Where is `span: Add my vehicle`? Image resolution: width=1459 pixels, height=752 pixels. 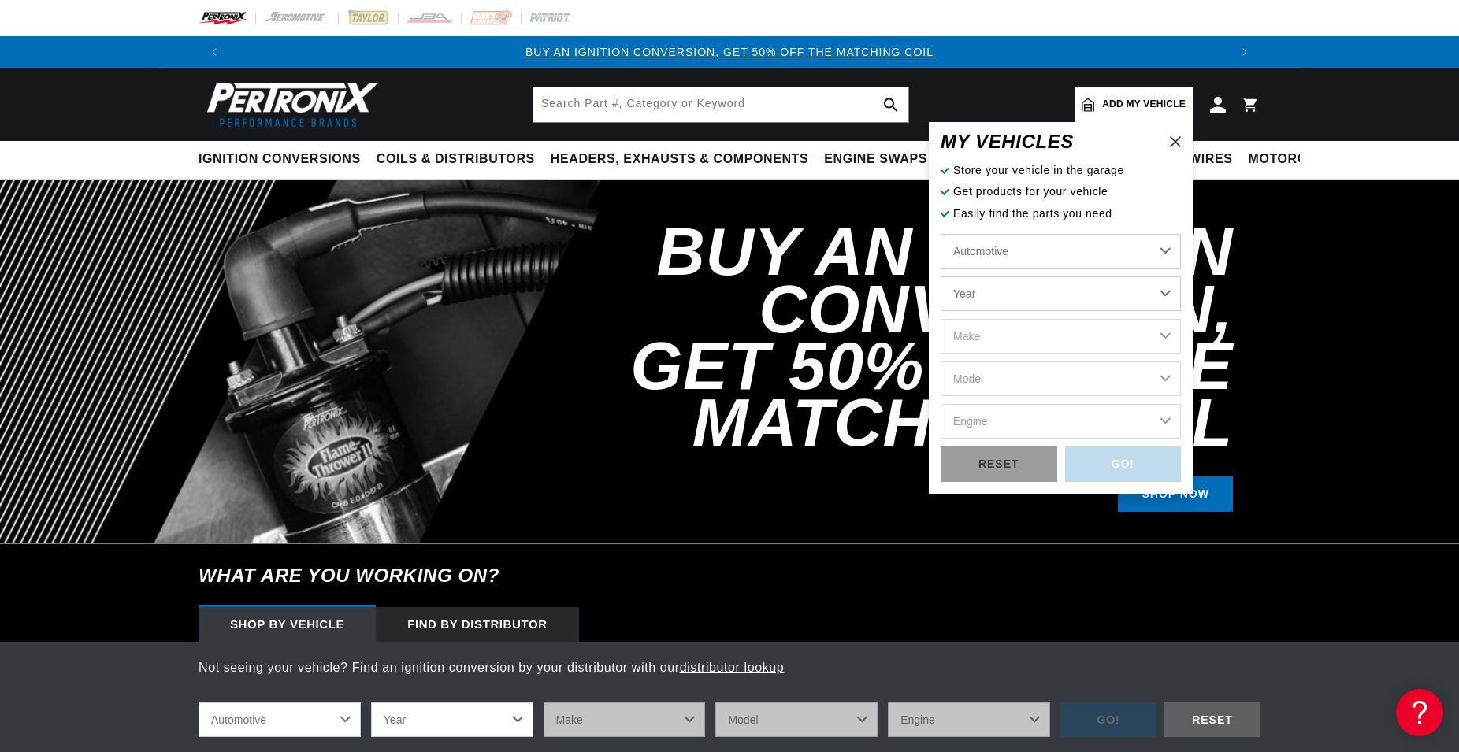 span: Add my vehicle is located at coordinates (1144, 104).